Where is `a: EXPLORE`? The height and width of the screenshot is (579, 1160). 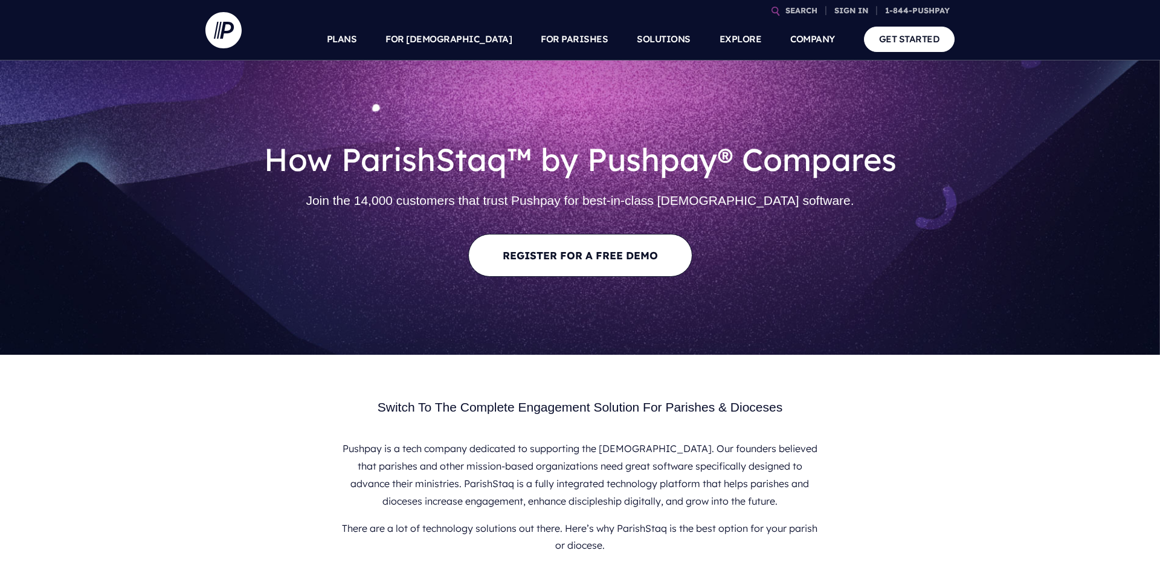 a: EXPLORE is located at coordinates (741, 39).